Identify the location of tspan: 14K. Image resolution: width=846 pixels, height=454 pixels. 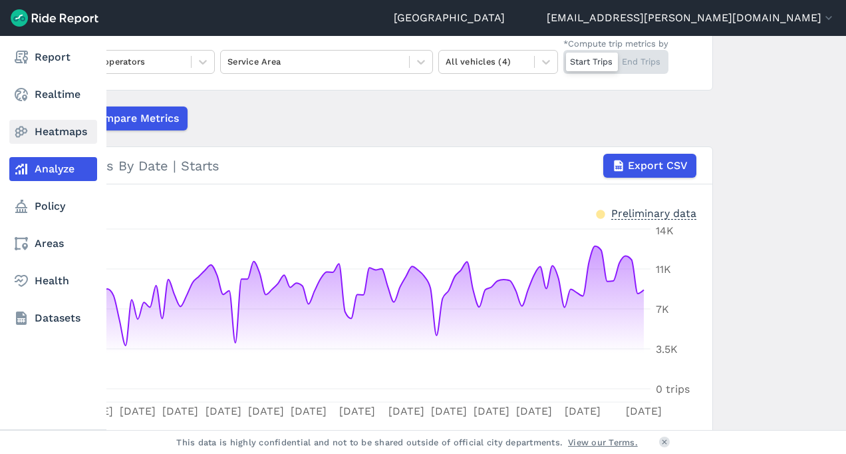
(665, 230).